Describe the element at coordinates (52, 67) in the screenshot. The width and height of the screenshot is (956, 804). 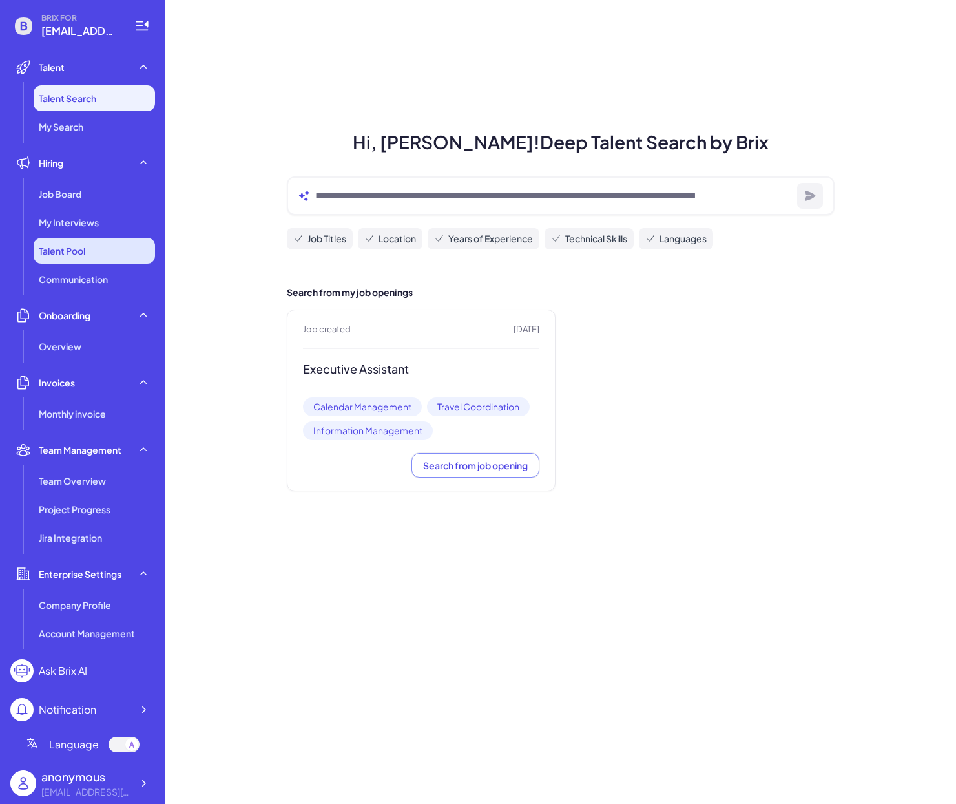
I see `span: Talent` at that location.